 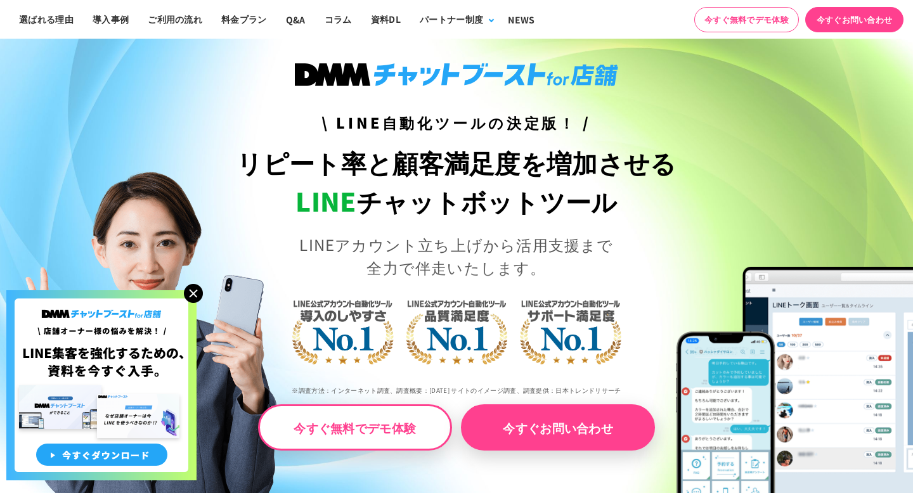 What do you see at coordinates (457, 330) in the screenshot?
I see `img: LINE公式アカウント自動化ツール導入のしやすさNo.1｜LINE公式アカウント自動化ツール品質満足度No.1｜LINE公式アカウント自動化ツールサポート満足度No.1` at bounding box center [457, 330].